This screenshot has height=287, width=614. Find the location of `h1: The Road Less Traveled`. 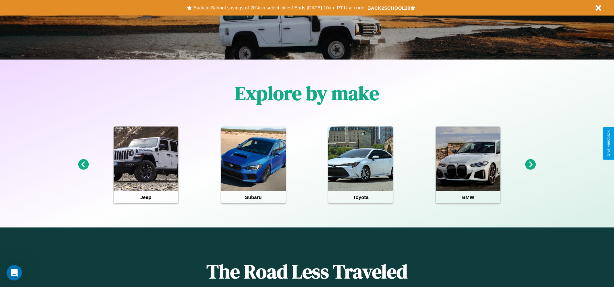

h1: The Road Less Traveled is located at coordinates (307, 271).